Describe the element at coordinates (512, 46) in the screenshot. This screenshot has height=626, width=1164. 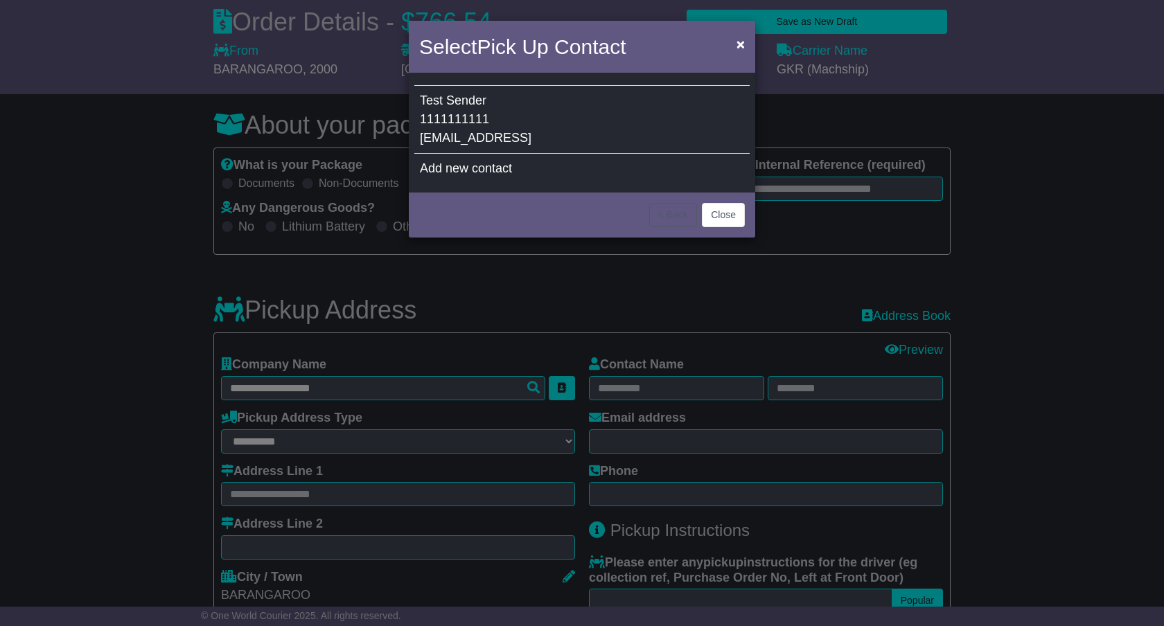
I see `span: Pick Up` at that location.